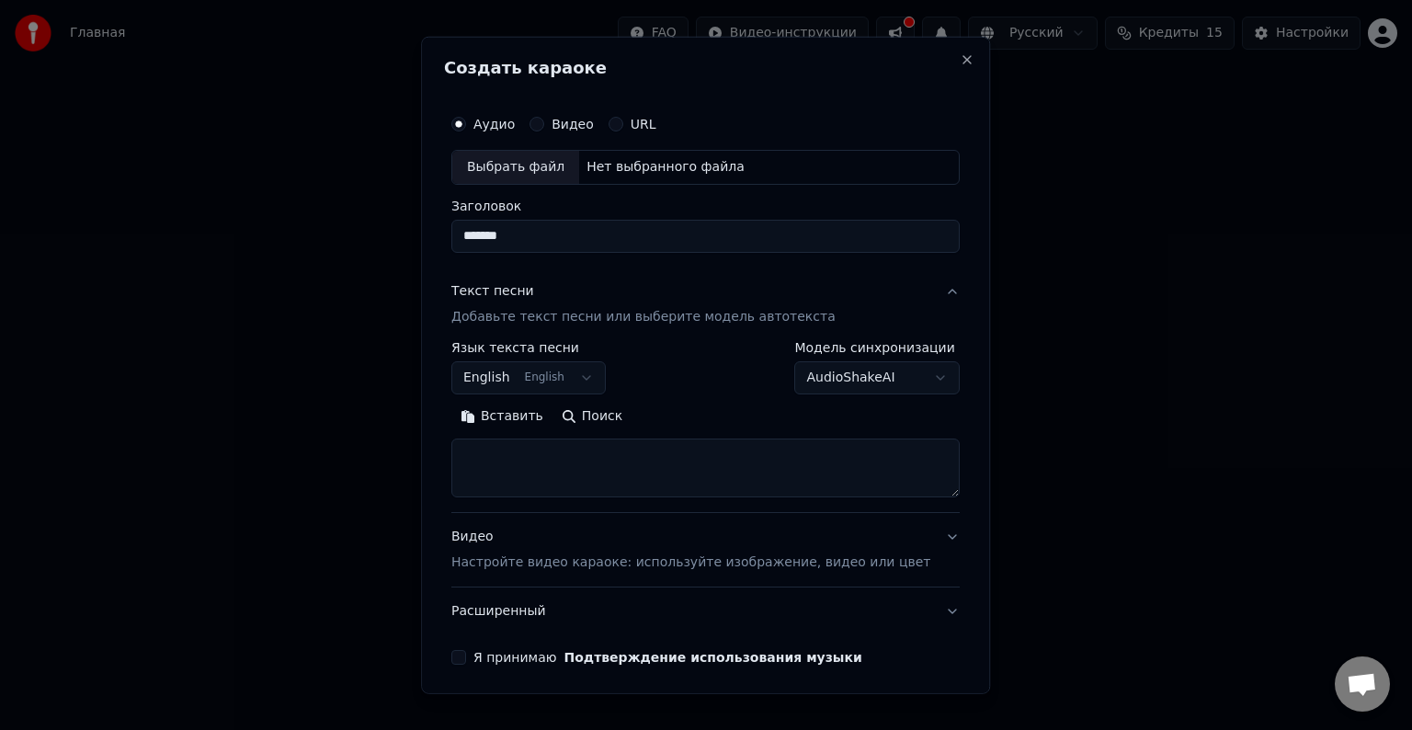  What do you see at coordinates (713, 657) in the screenshot?
I see `button: Я принимаю` at bounding box center [713, 657].